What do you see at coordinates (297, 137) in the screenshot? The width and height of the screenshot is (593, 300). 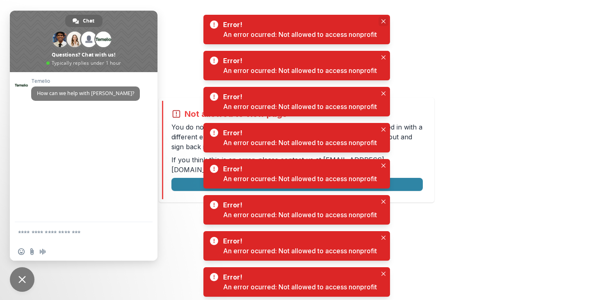 I see `p: You do not have permission to view the page. It is likely that you logged in with a different ema...` at bounding box center [297, 137].